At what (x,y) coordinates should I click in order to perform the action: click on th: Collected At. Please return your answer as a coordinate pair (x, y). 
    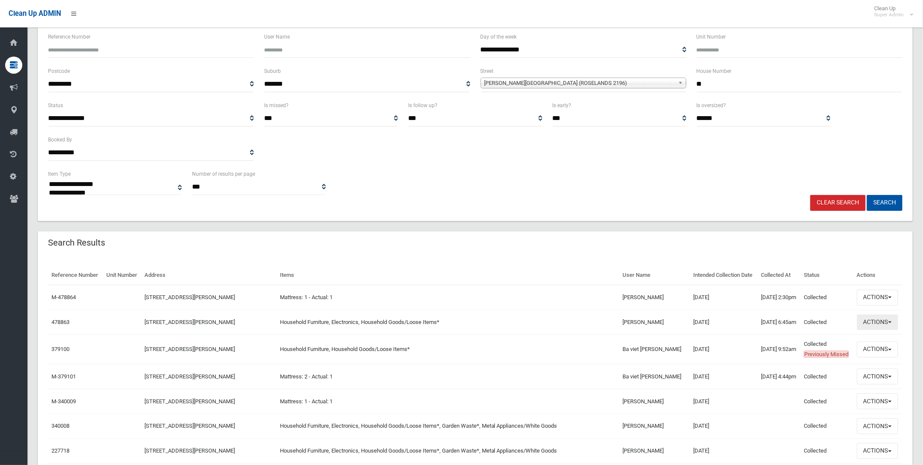
    Looking at the image, I should click on (779, 275).